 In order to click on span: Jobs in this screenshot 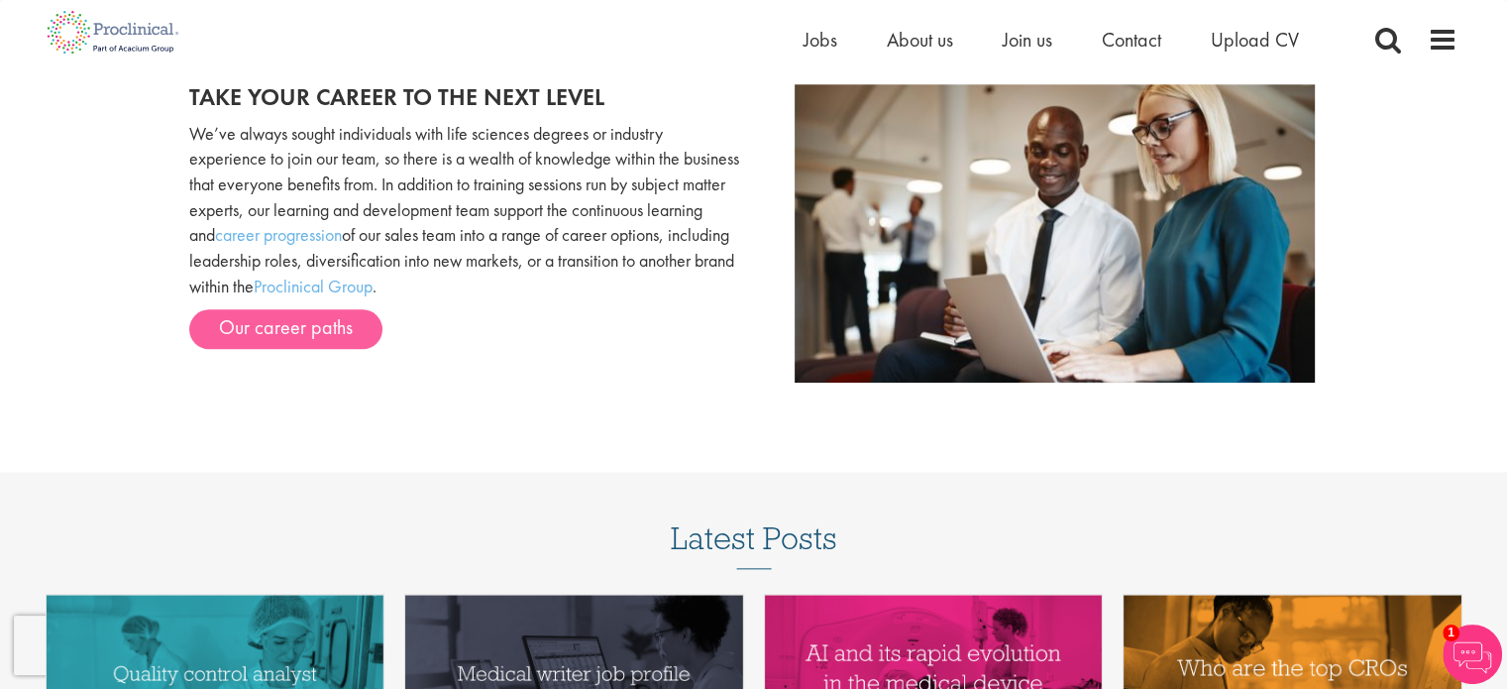, I will do `click(820, 40)`.